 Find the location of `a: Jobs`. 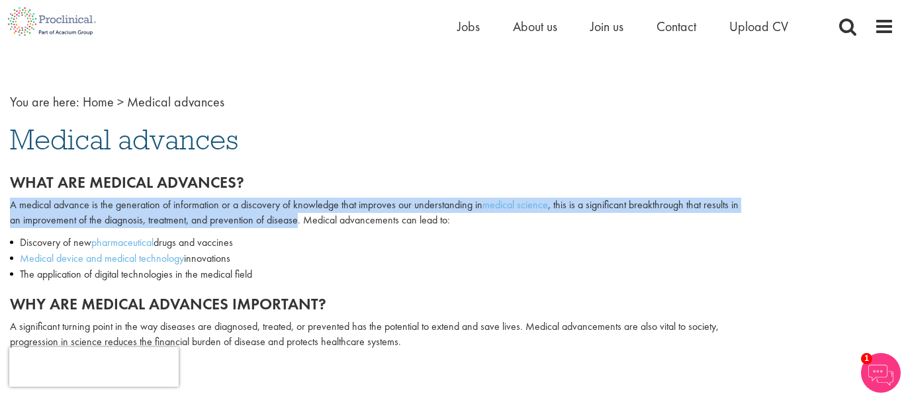

a: Jobs is located at coordinates (468, 26).